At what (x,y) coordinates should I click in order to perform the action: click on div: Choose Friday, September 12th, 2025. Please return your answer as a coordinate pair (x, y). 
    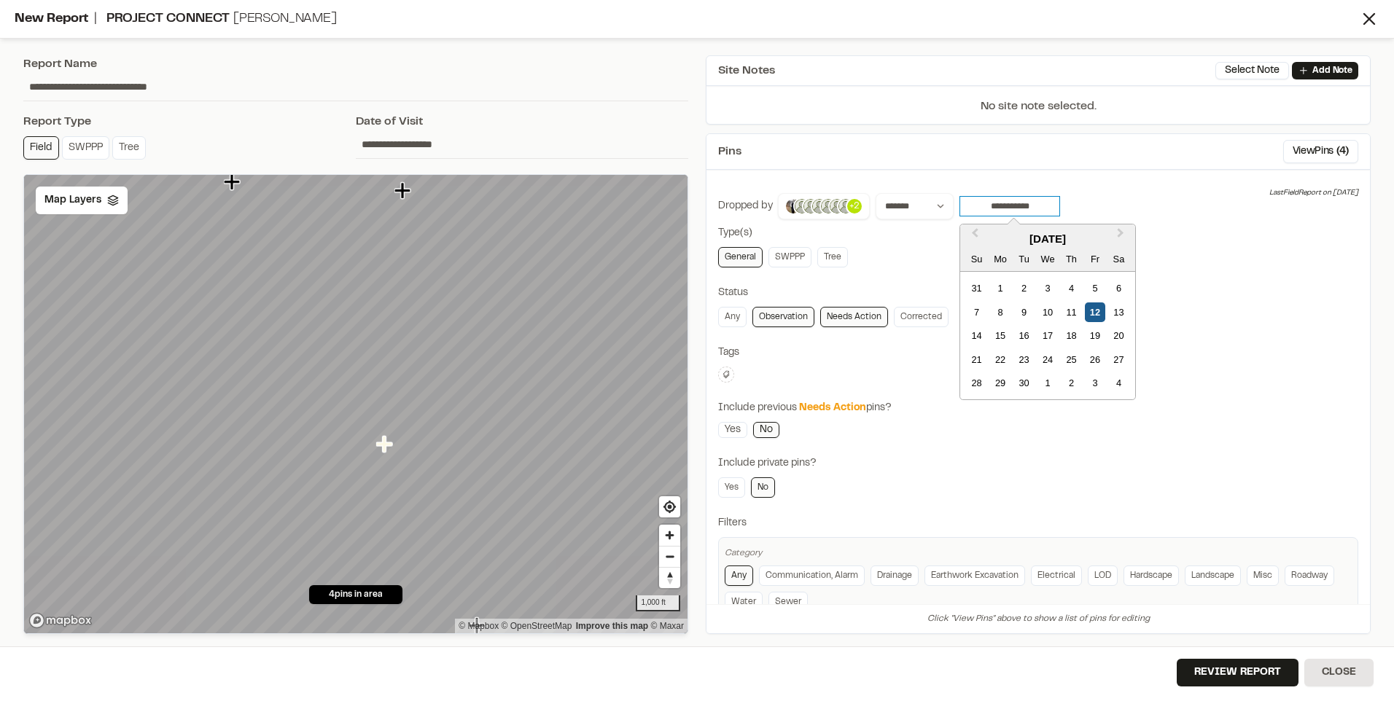
    Looking at the image, I should click on (1094, 312).